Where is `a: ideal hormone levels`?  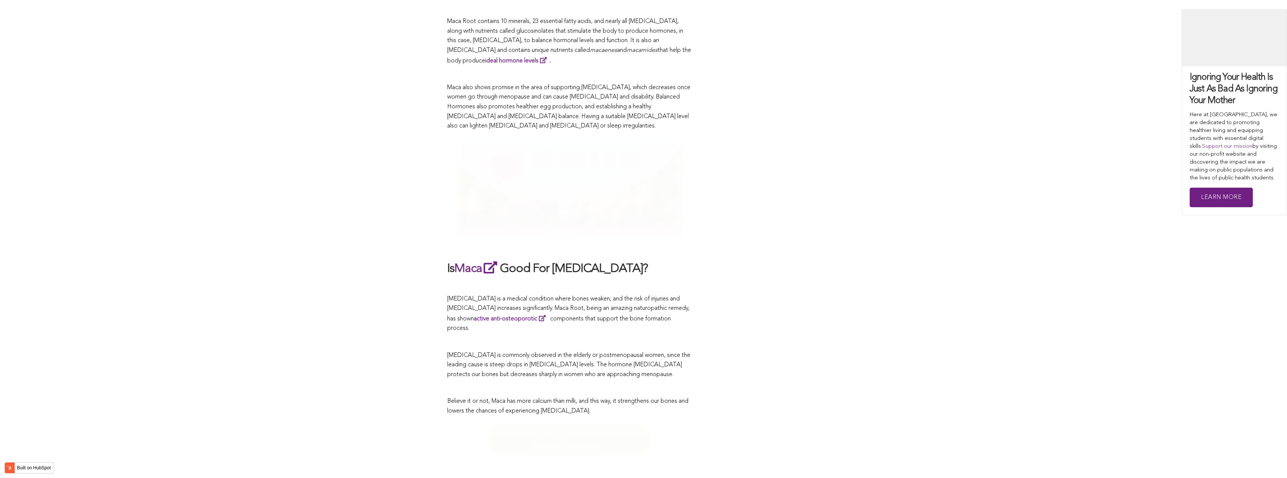 a: ideal hormone levels is located at coordinates (517, 61).